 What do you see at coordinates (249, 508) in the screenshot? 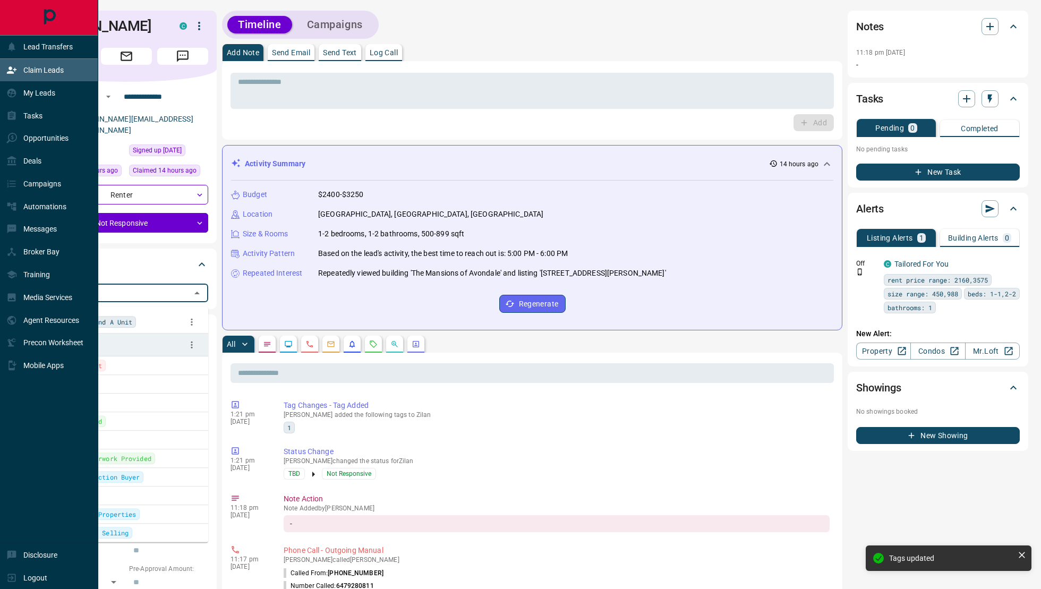
I see `p: 11:18 pm` at bounding box center [249, 508].